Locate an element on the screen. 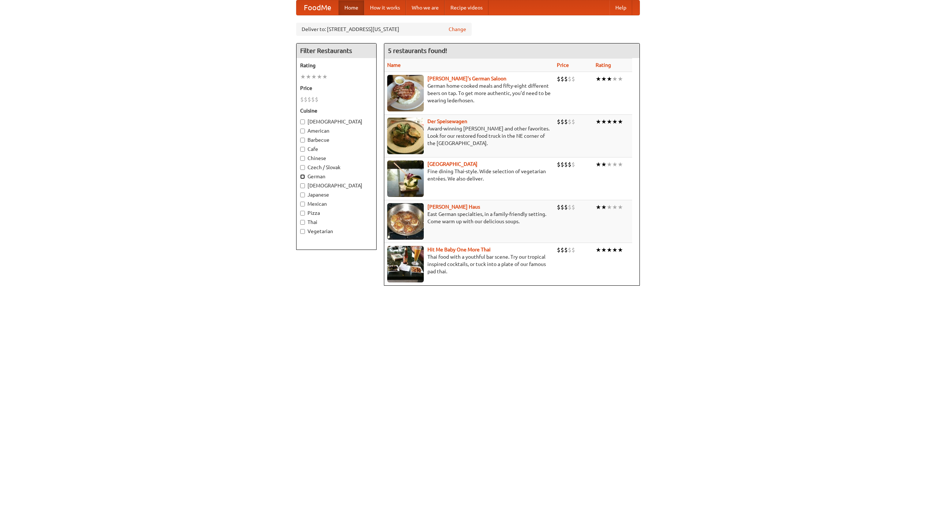 The width and height of the screenshot is (936, 517). a: Name is located at coordinates (394, 65).